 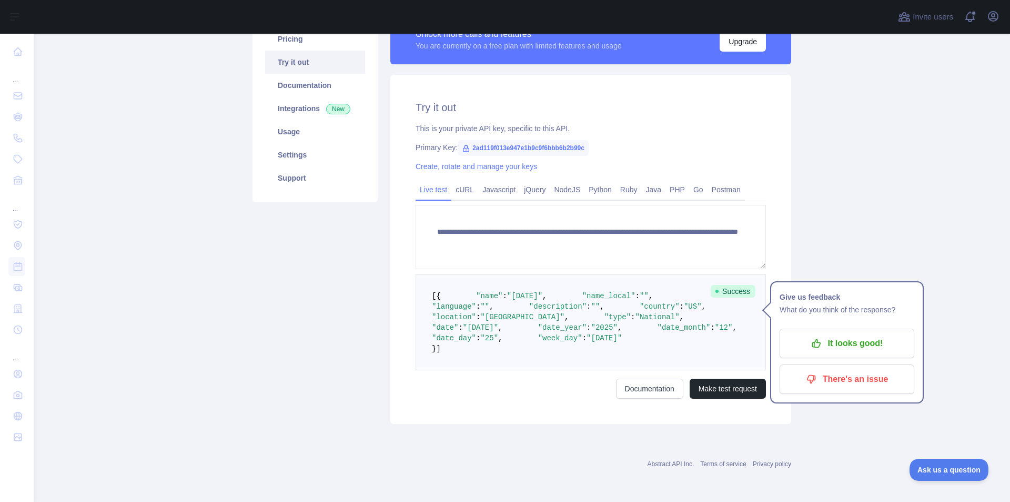 What do you see at coordinates (629, 189) in the screenshot?
I see `a: Ruby` at bounding box center [629, 189].